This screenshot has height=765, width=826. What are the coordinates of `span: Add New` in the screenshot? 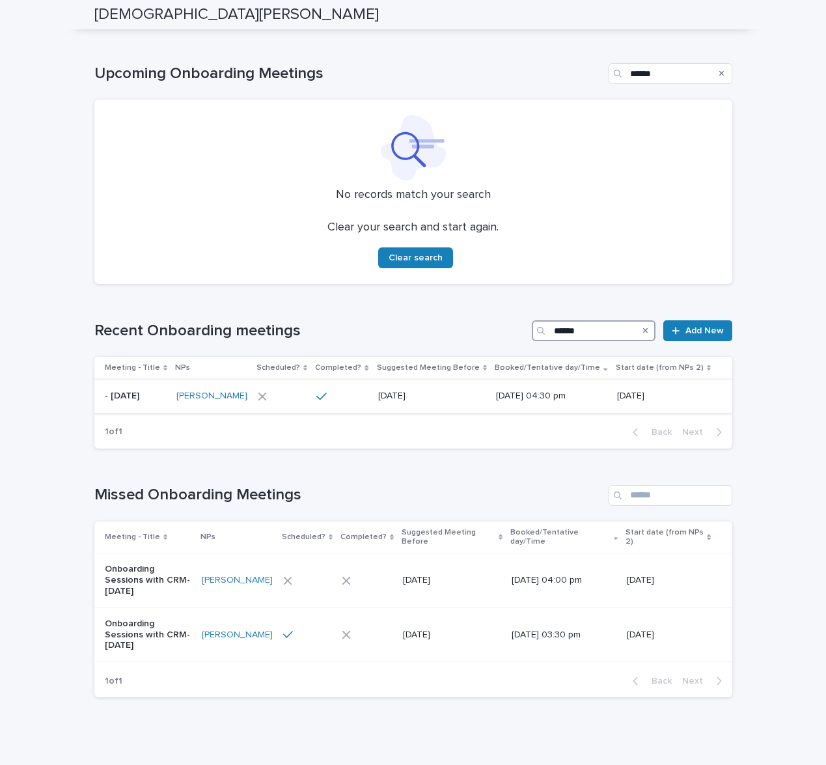 It's located at (704, 331).